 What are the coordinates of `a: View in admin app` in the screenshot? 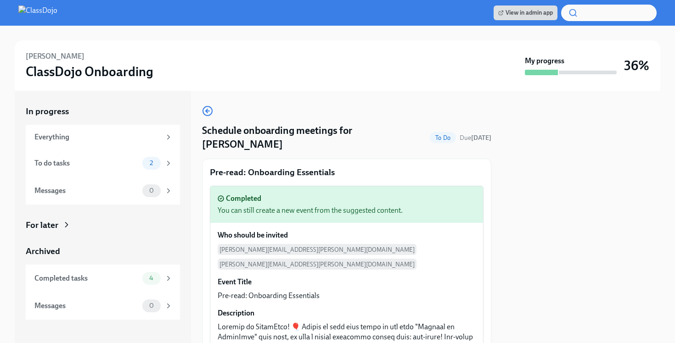 It's located at (525, 13).